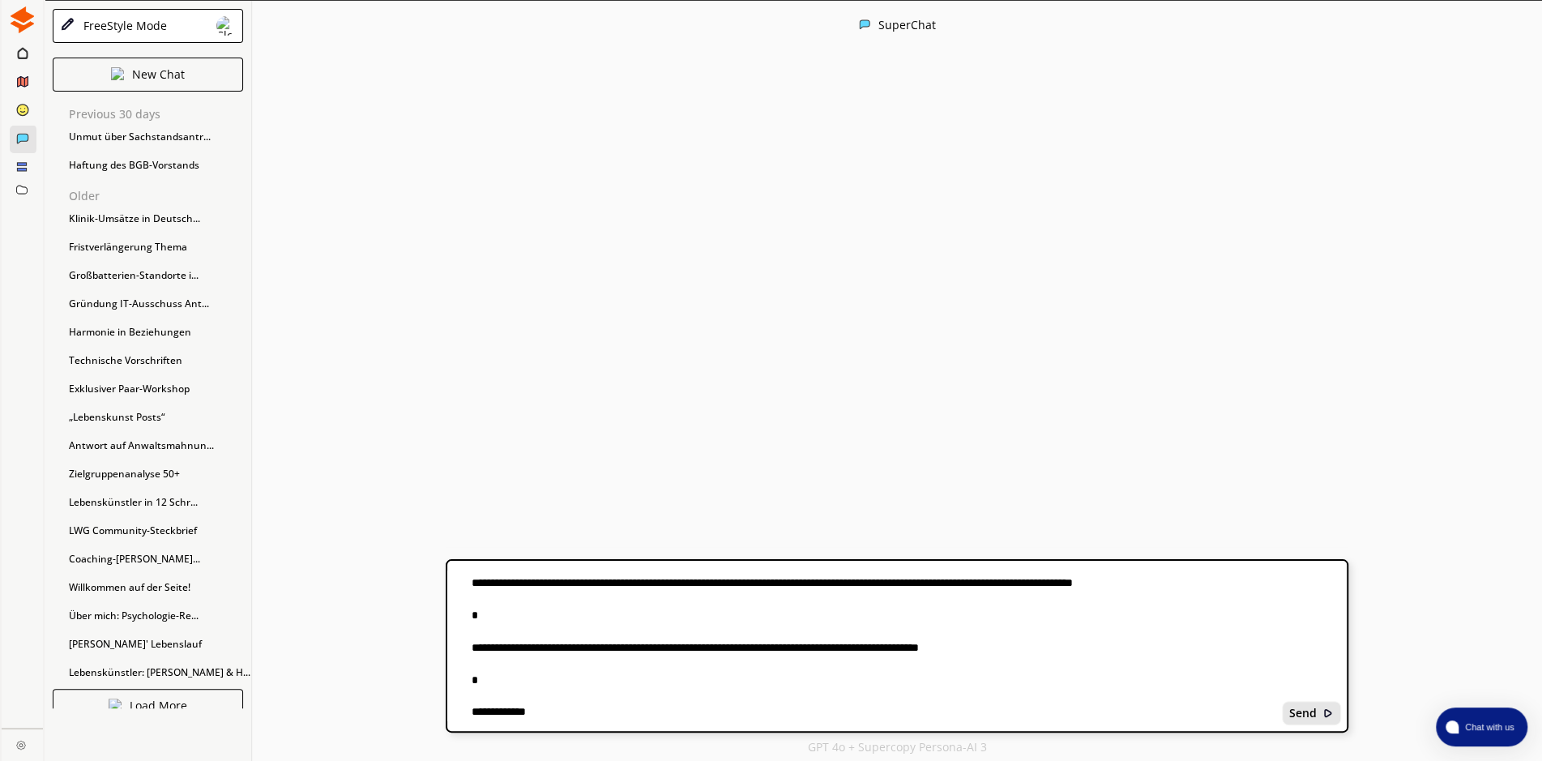  Describe the element at coordinates (156, 137) in the screenshot. I see `div: Unmut über Sachstandsantr...` at that location.